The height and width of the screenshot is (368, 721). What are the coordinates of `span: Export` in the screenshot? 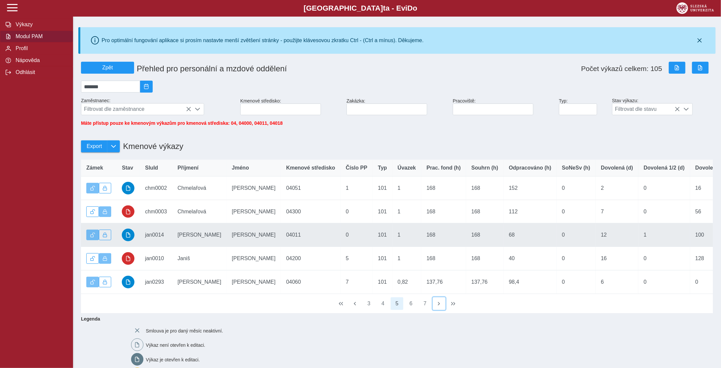 It's located at (94, 146).